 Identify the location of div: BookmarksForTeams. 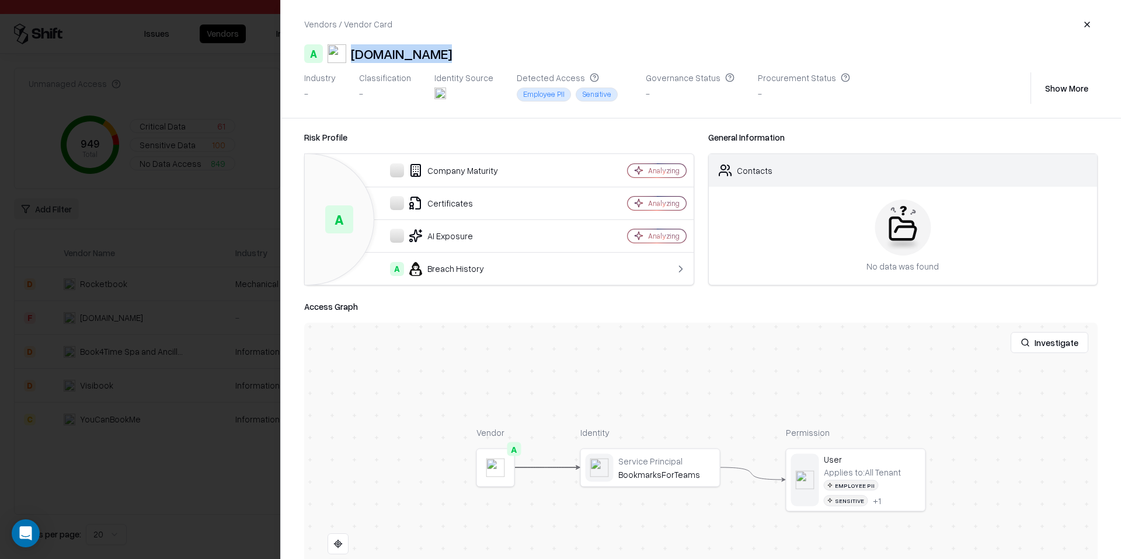
(667, 474).